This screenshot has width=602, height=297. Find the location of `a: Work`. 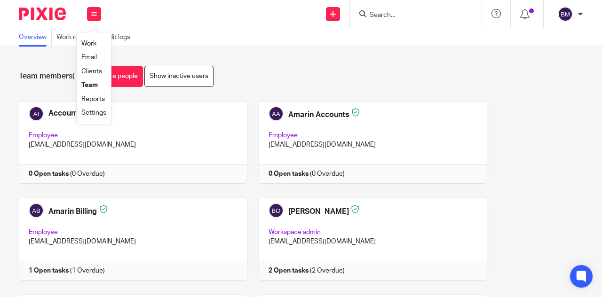

a: Work is located at coordinates (89, 44).